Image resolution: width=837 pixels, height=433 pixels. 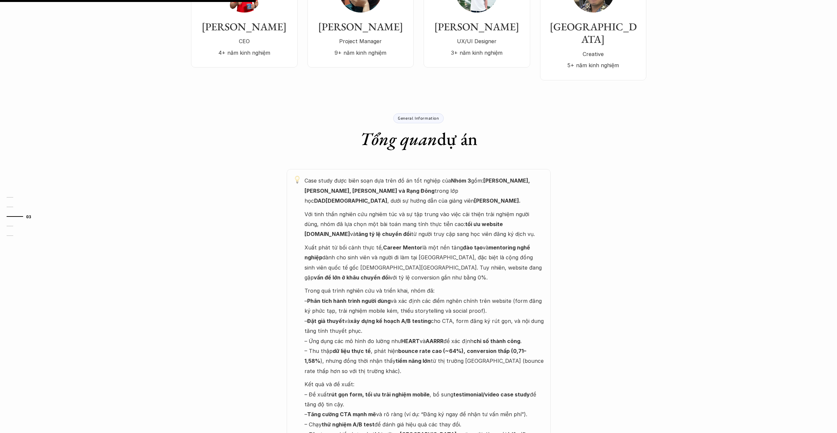 I want to click on p: Creative, so click(x=593, y=54).